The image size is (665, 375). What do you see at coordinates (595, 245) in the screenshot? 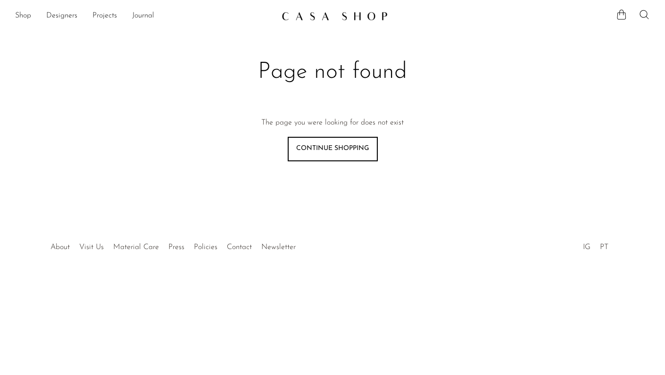
I see `ul: Social Medias` at bounding box center [595, 245].